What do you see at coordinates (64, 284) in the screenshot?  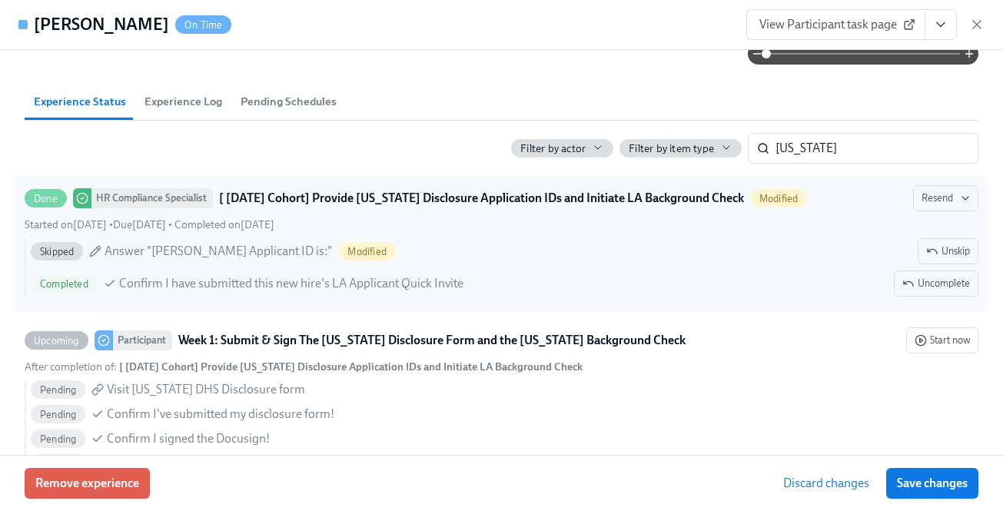 I see `span: Completed` at bounding box center [64, 284].